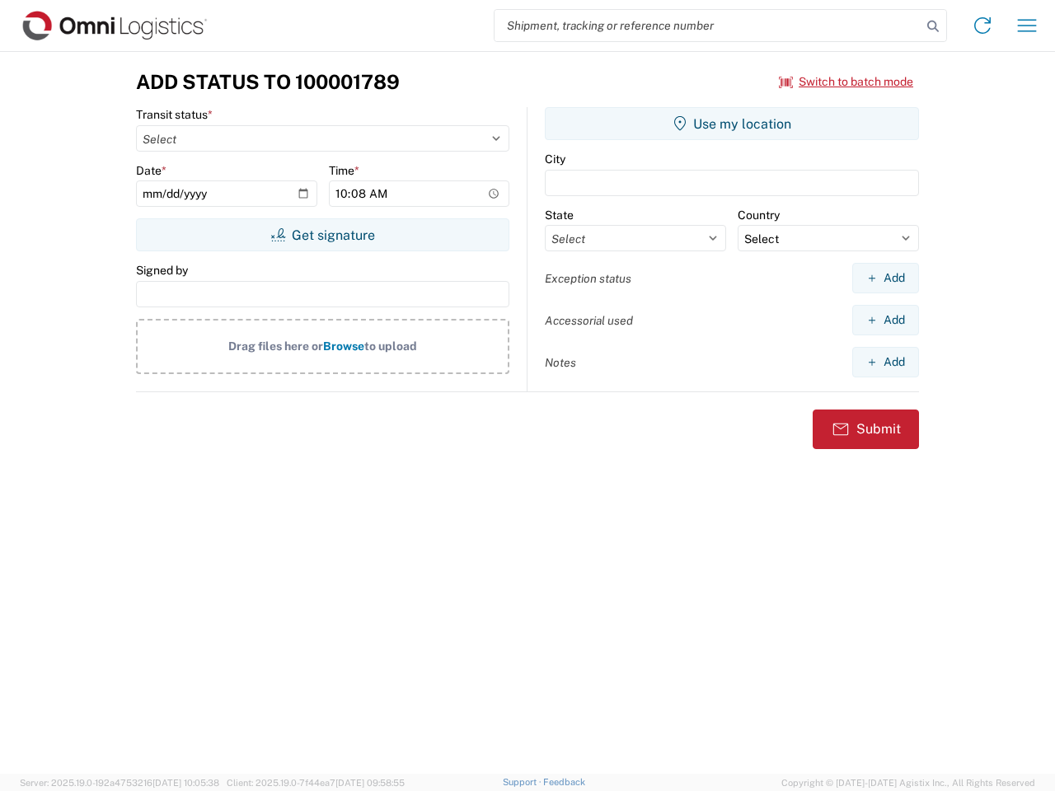 This screenshot has height=791, width=1055. Describe the element at coordinates (268, 82) in the screenshot. I see `h3: Add Status to 100001789` at that location.